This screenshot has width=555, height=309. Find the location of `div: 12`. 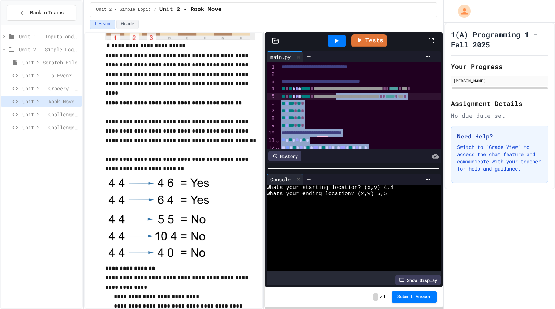

div: 12 is located at coordinates (271, 148).